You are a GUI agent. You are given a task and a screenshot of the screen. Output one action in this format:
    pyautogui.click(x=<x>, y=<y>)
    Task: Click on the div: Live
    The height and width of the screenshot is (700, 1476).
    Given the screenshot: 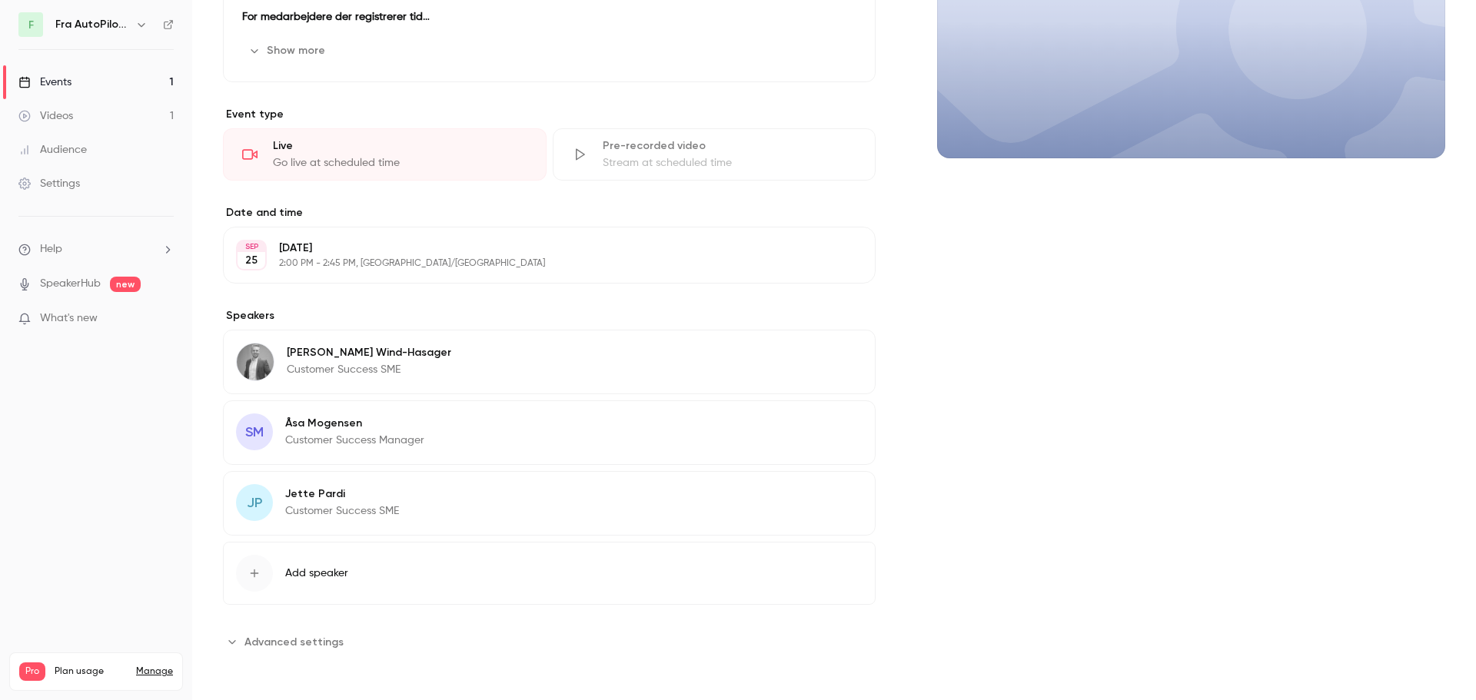 What is the action you would take?
    pyautogui.click(x=400, y=146)
    